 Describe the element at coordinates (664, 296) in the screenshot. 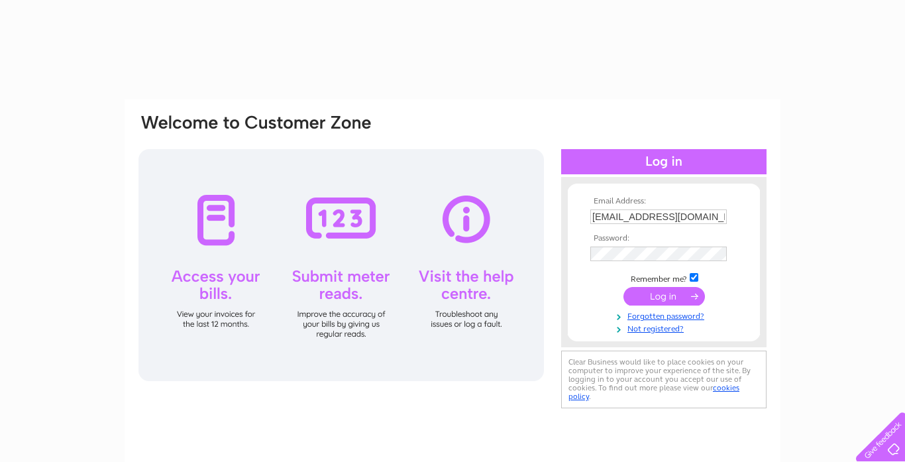

I see `input: Submit` at that location.